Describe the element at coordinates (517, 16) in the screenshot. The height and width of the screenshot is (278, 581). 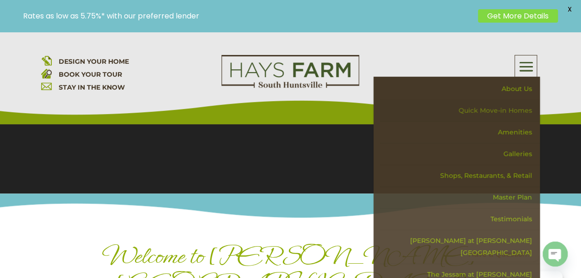
I see `a: Get More Details` at that location.